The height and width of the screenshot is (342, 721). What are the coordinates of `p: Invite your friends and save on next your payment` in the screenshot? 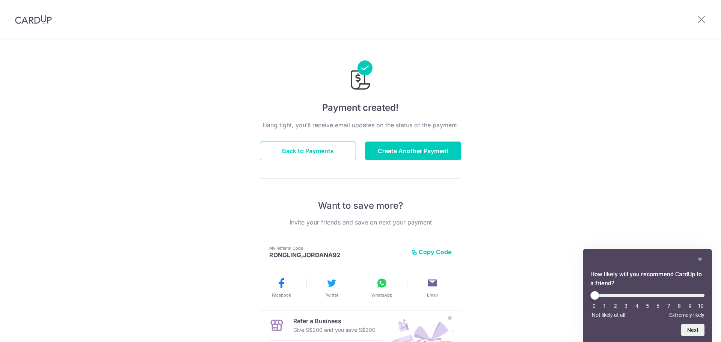 It's located at (360, 222).